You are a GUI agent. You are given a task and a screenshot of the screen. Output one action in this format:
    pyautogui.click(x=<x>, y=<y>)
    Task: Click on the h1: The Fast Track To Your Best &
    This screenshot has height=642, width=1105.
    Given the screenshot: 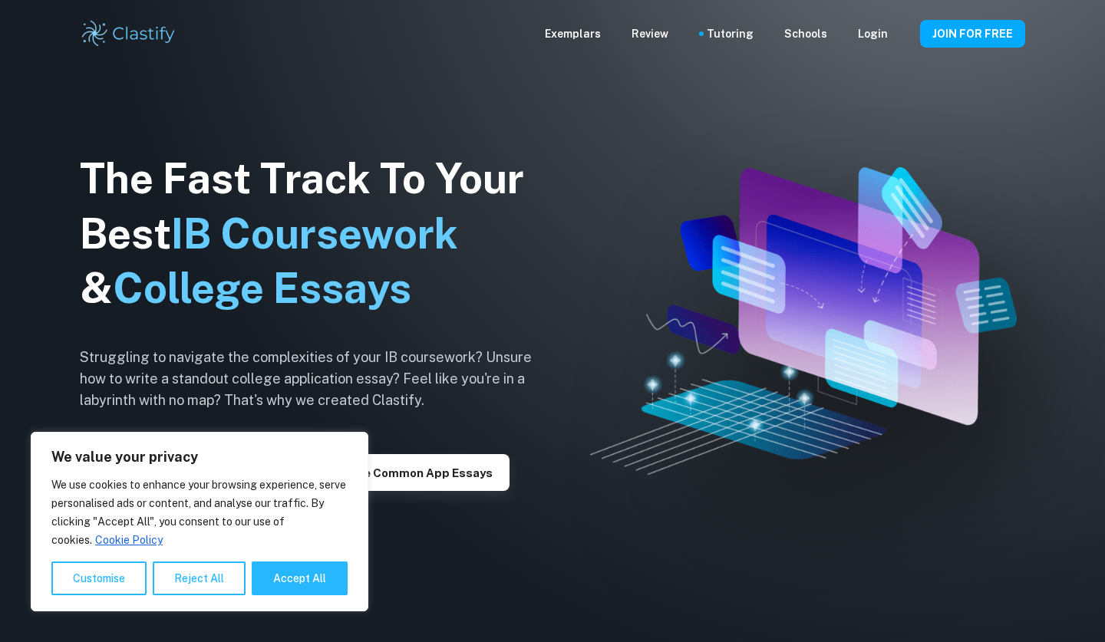 What is the action you would take?
    pyautogui.click(x=318, y=234)
    